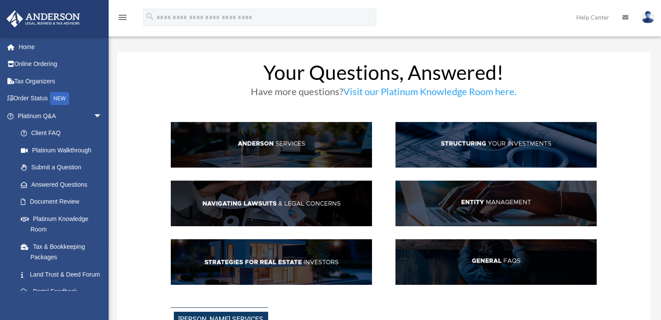 The image size is (661, 320). What do you see at coordinates (60, 64) in the screenshot?
I see `a: Online Ordering` at bounding box center [60, 64].